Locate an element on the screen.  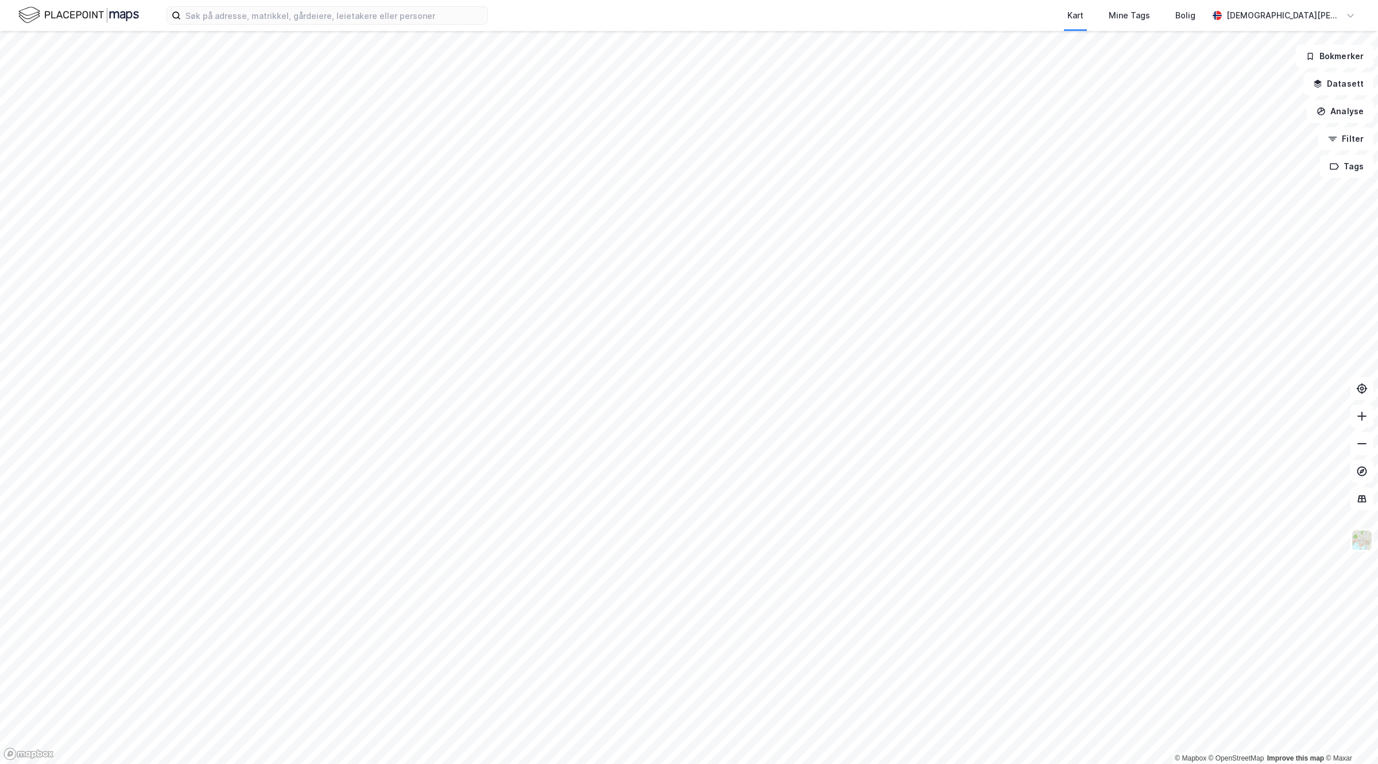
img: logo.f888ab2527a4732fd821a326f86c7f29.svg is located at coordinates (79, 15).